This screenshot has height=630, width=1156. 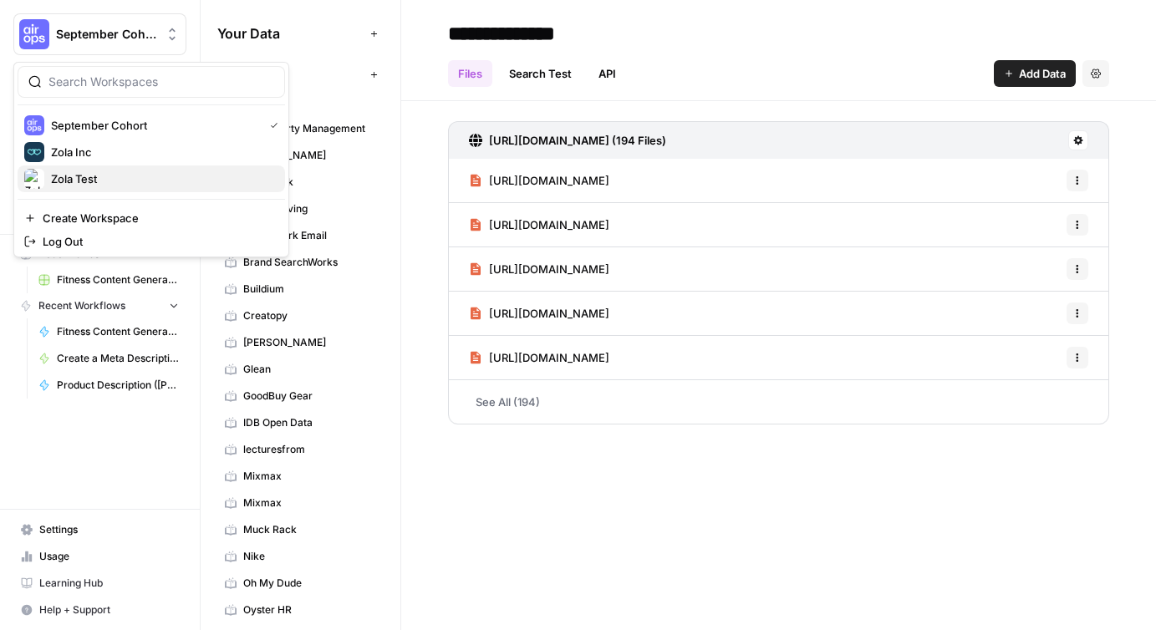 What do you see at coordinates (309, 450) in the screenshot?
I see `span: lecturesfrom` at bounding box center [309, 450].